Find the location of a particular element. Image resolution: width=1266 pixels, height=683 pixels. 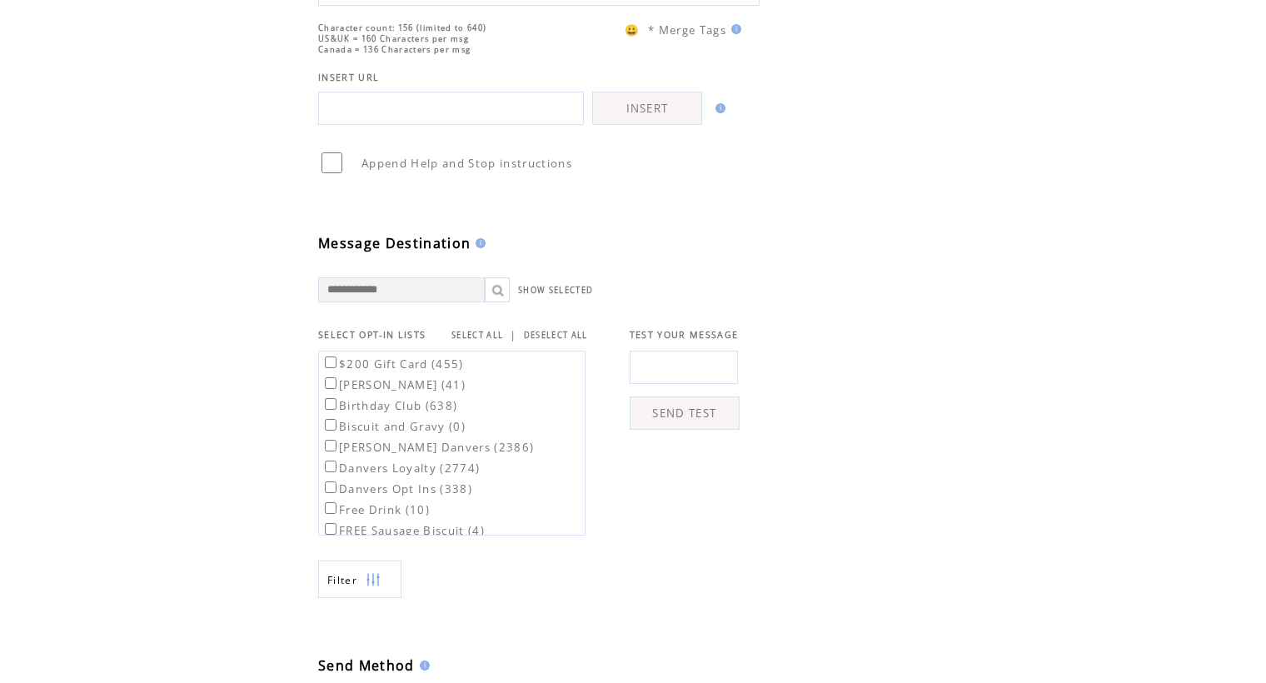

a: DESELECT ALL is located at coordinates (555, 335).